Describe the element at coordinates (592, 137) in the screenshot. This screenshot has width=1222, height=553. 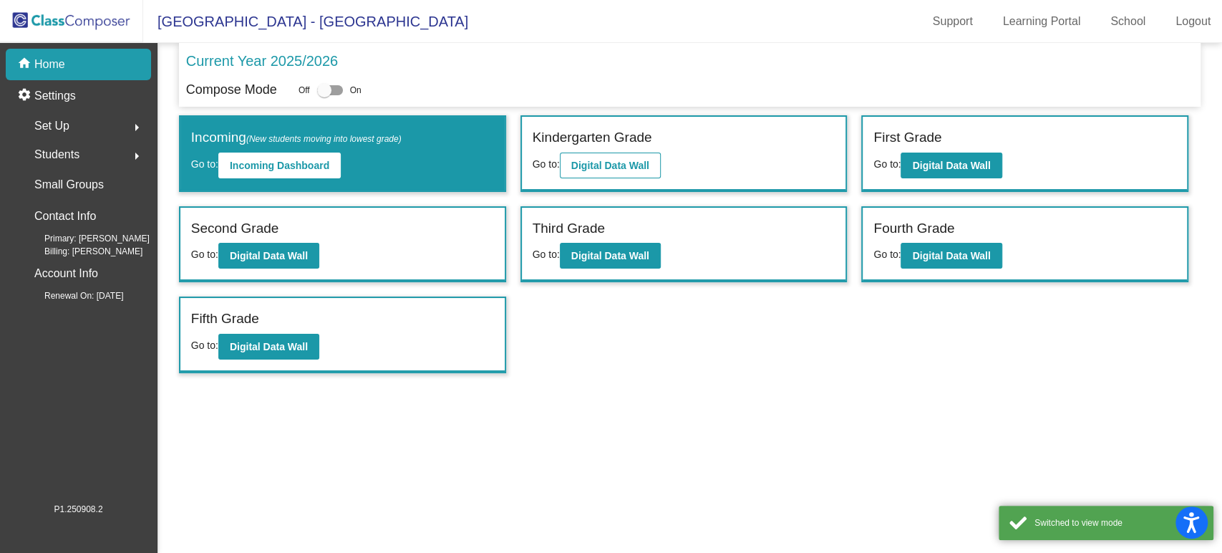
I see `label: Kindergarten Grade` at that location.